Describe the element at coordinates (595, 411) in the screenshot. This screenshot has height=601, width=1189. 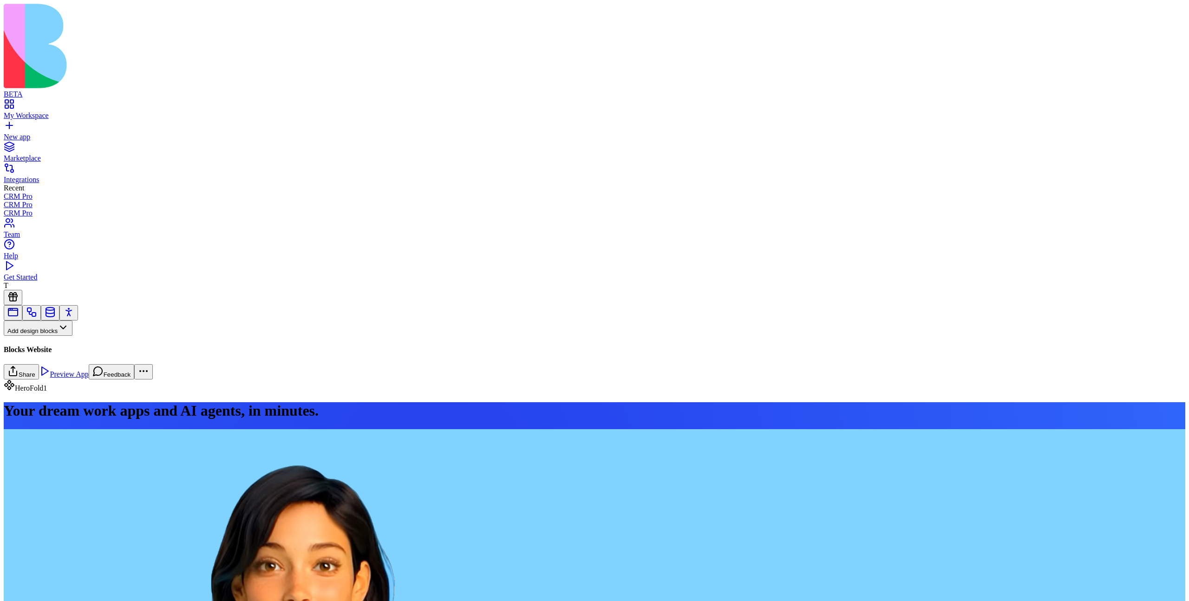
I see `h1: Your dream work apps and AI agents, in minutes.` at that location.